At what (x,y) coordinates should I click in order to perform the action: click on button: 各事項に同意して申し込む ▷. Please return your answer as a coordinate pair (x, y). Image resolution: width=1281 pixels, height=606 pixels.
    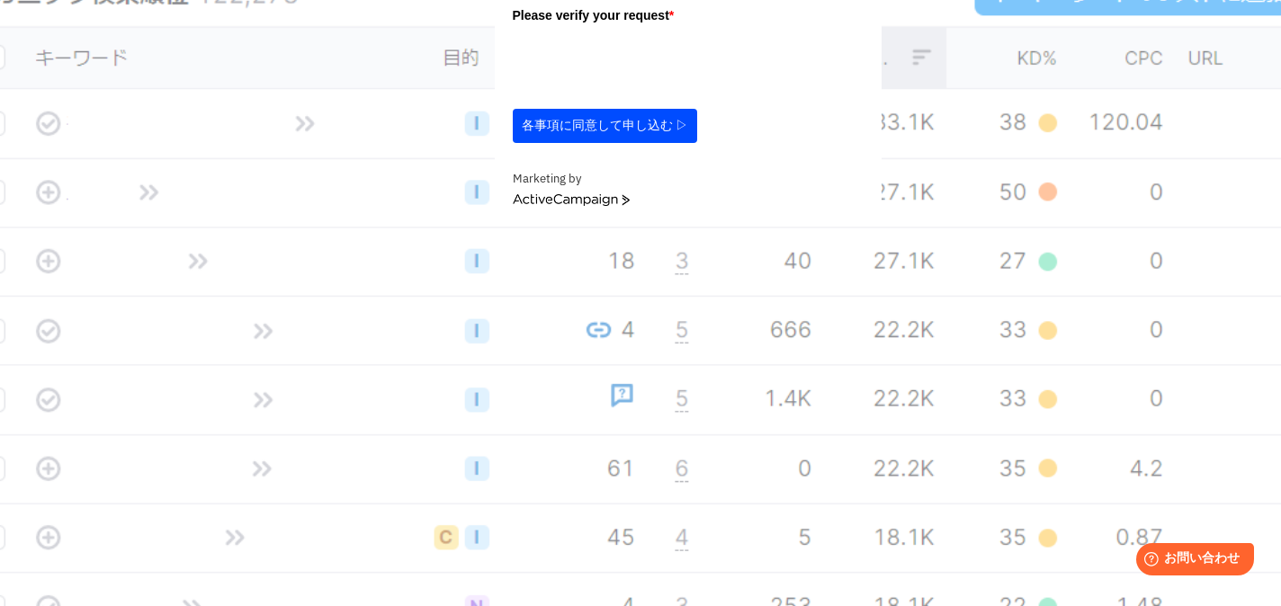
    Looking at the image, I should click on (605, 126).